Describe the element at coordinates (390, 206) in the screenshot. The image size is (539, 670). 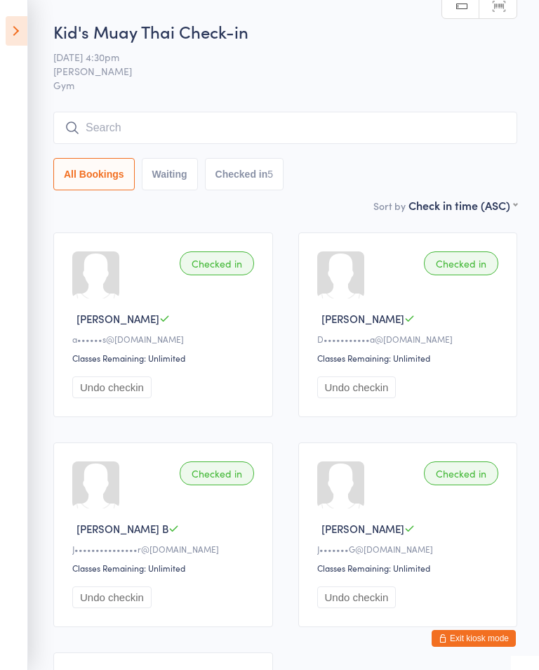
I see `label: Sort by` at that location.